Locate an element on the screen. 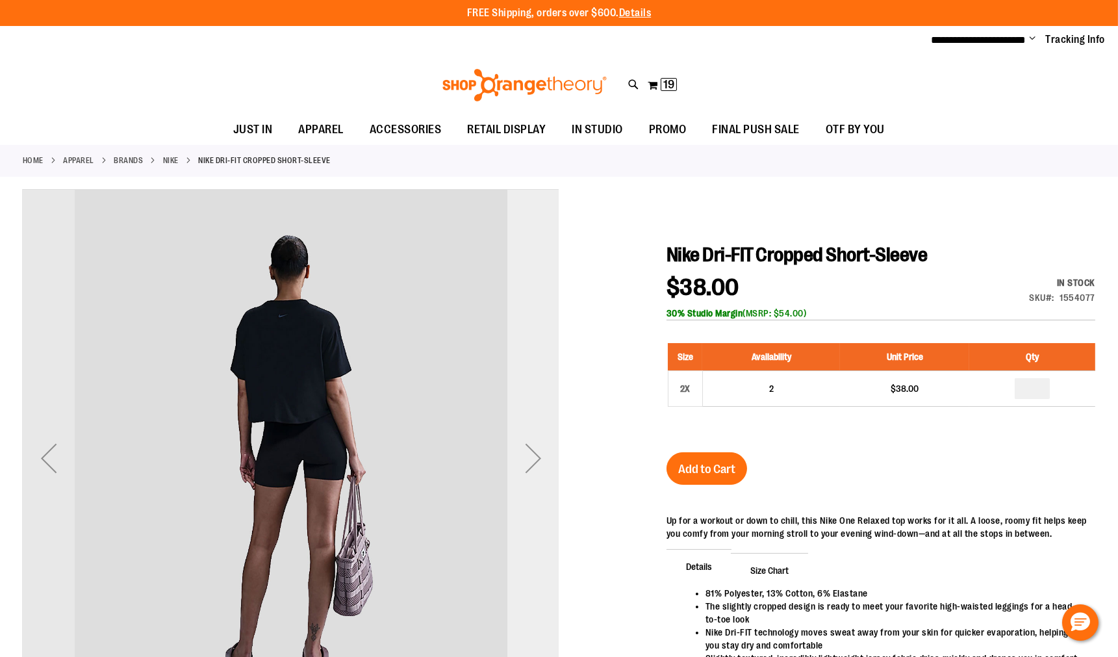  a: PROMO is located at coordinates (668, 130).